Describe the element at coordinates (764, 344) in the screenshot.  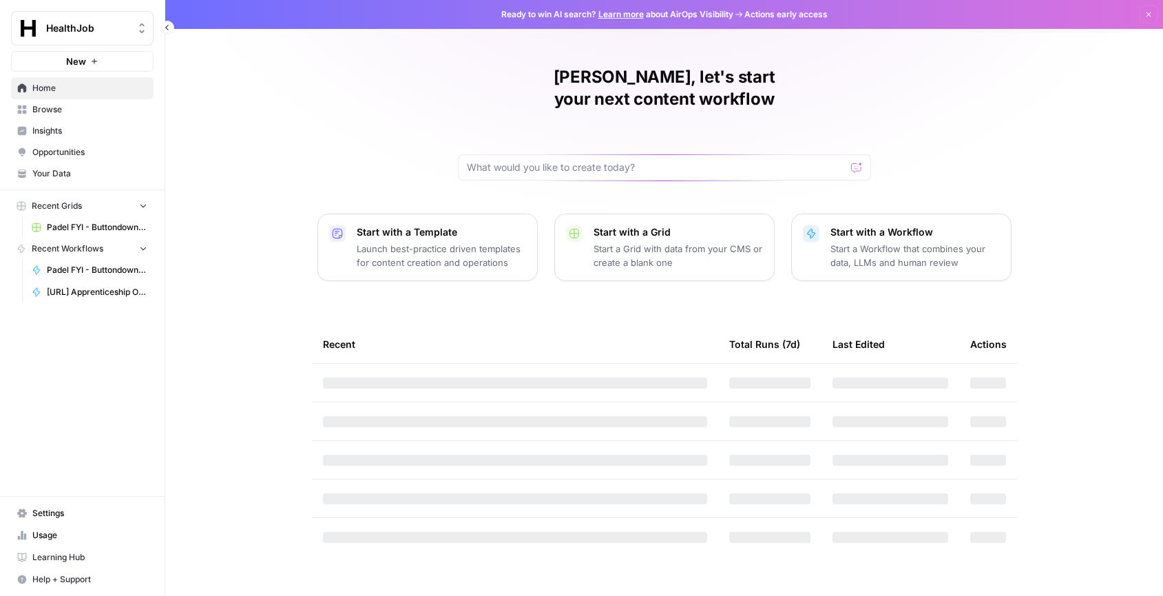
I see `div: Total Runs (7d)` at that location.